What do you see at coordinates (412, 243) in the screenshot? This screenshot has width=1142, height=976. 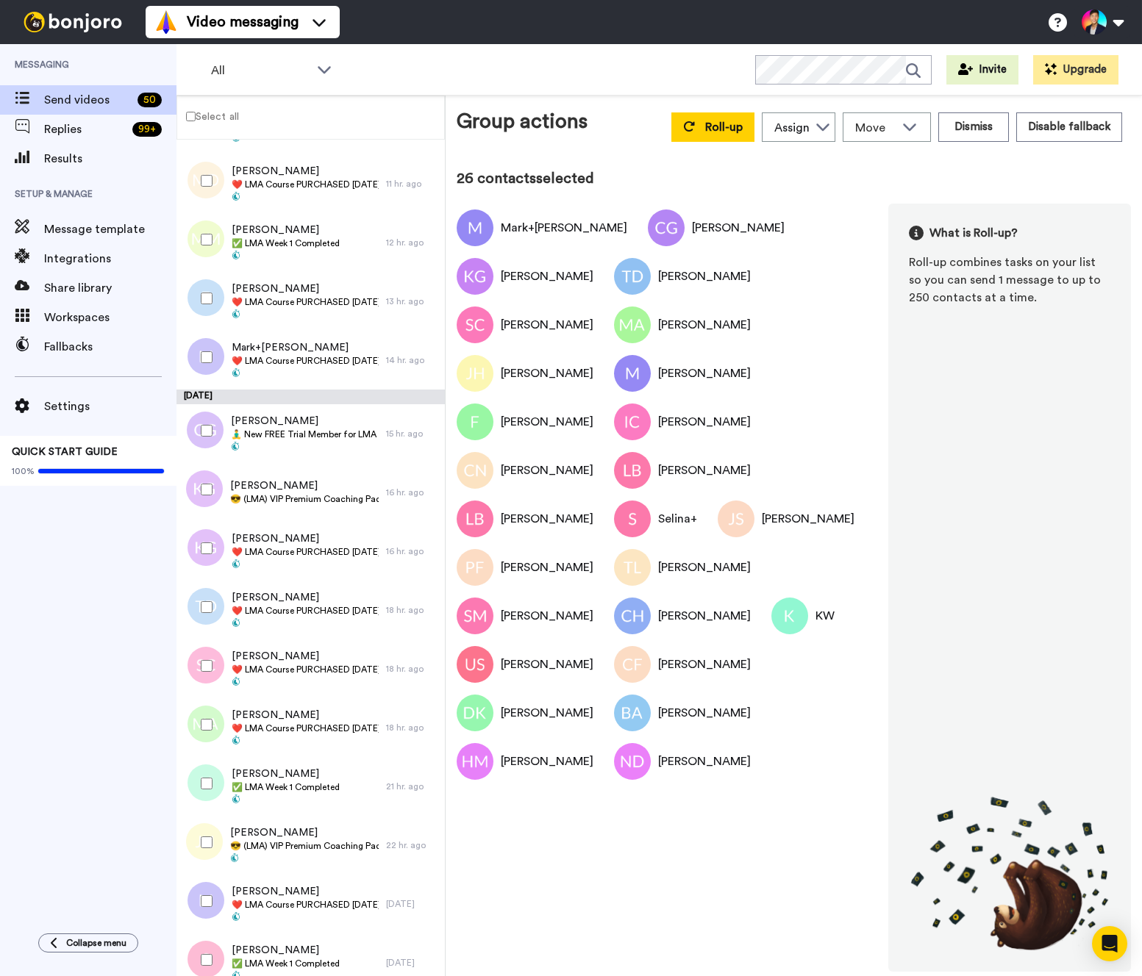 I see `div: 12 hr. ago` at bounding box center [412, 243].